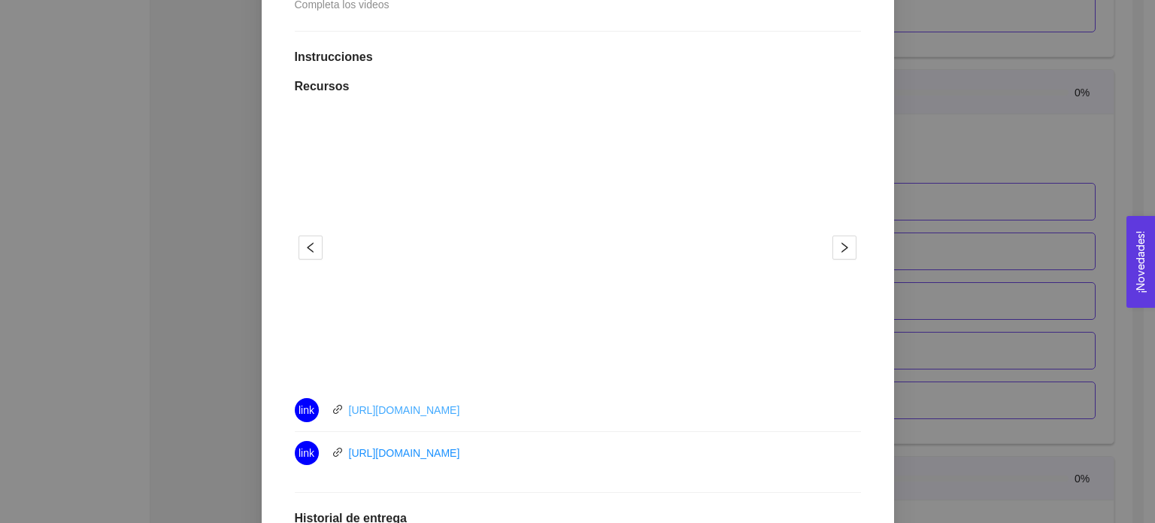  What do you see at coordinates (569, 362) in the screenshot?
I see `button: 1` at bounding box center [569, 362].